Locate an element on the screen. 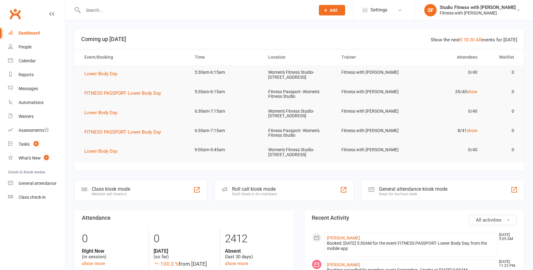 The width and height of the screenshot is (533, 270). span: Add is located at coordinates (333, 10).